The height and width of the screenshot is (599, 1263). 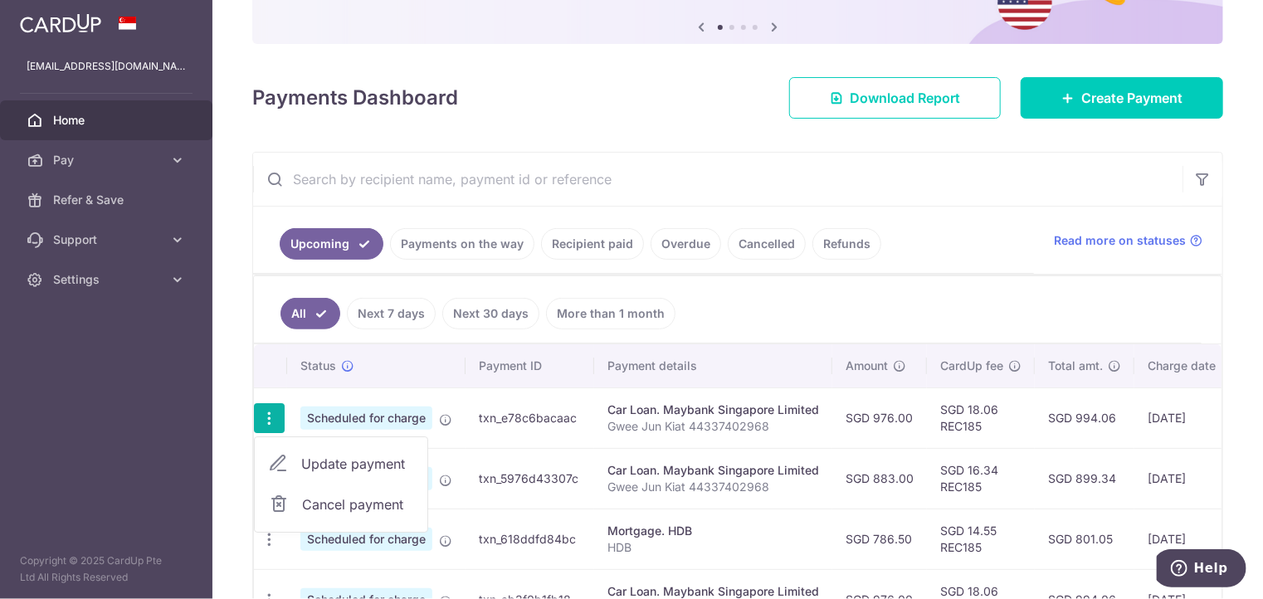 What do you see at coordinates (767, 244) in the screenshot?
I see `a: Cancelled` at bounding box center [767, 244].